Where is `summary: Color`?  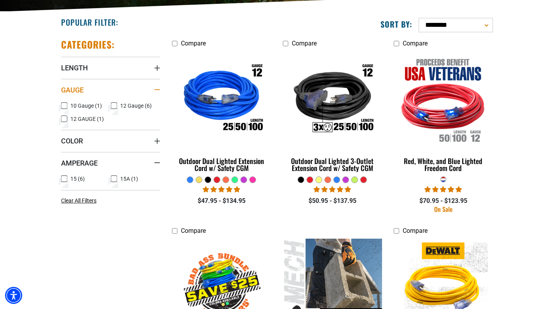
summary: Color is located at coordinates (110, 141).